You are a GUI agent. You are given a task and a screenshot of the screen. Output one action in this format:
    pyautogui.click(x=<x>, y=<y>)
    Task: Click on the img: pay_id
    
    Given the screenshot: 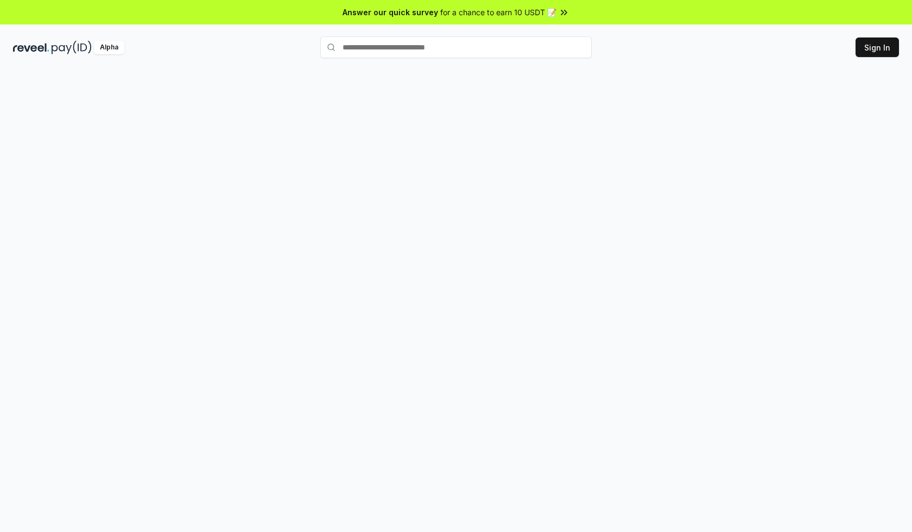 What is the action you would take?
    pyautogui.click(x=72, y=47)
    